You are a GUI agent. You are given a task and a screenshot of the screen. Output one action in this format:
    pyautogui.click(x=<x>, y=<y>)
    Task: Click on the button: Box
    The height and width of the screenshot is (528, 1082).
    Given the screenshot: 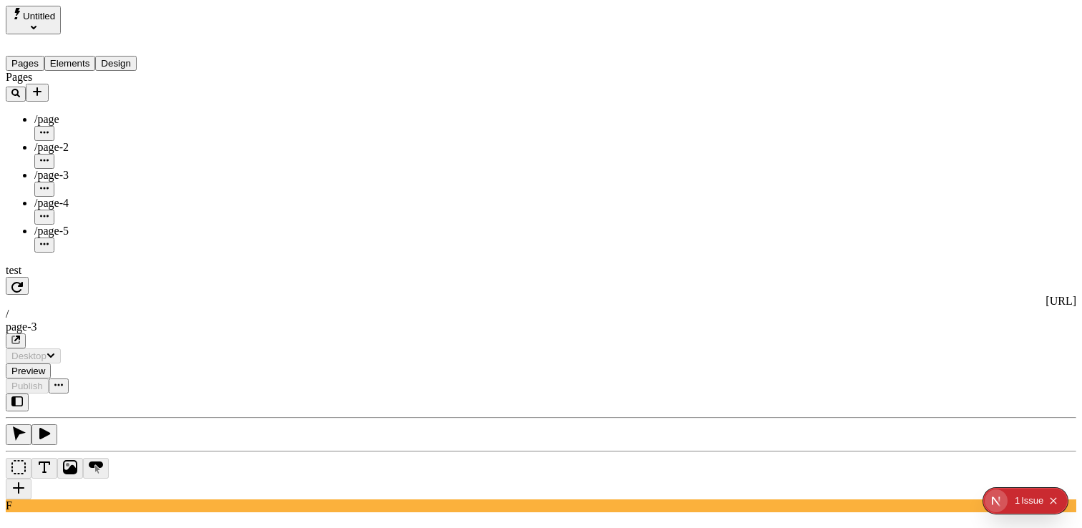 What is the action you would take?
    pyautogui.click(x=19, y=468)
    